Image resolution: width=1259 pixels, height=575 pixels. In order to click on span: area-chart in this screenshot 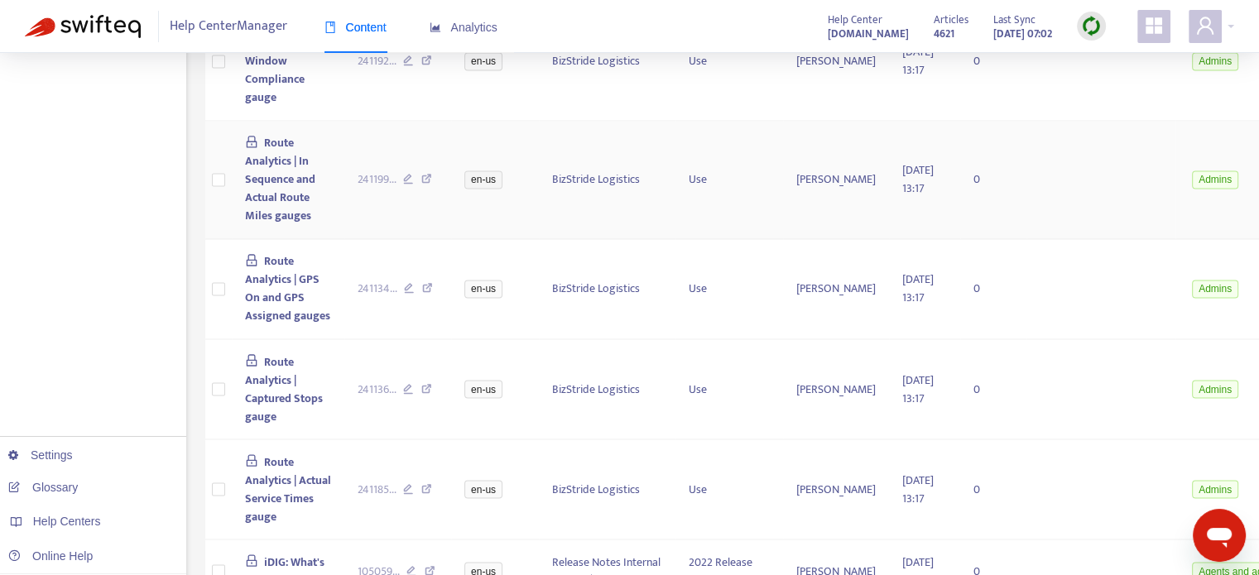, I will do `click(435, 27)`.